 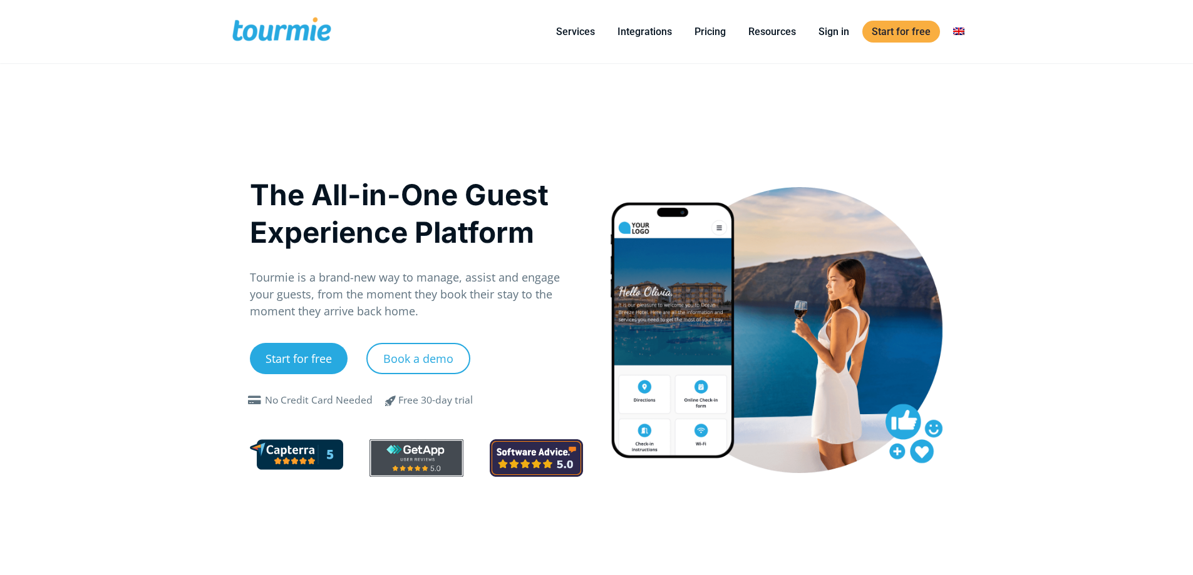 I want to click on a: Pricing, so click(x=710, y=31).